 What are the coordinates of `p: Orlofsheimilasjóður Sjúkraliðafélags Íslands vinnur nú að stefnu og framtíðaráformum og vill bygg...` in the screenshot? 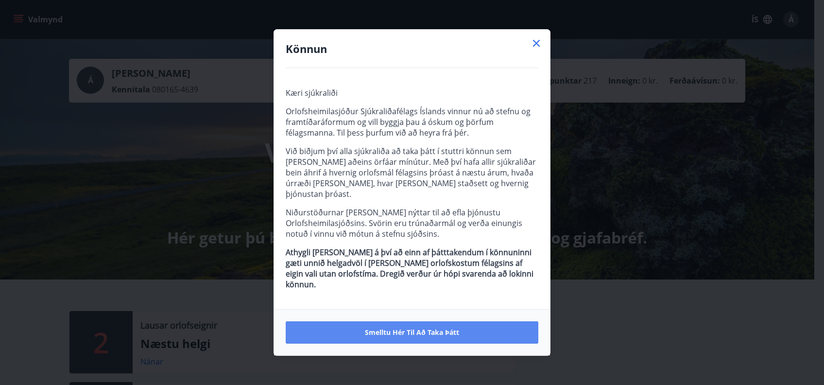 It's located at (412, 122).